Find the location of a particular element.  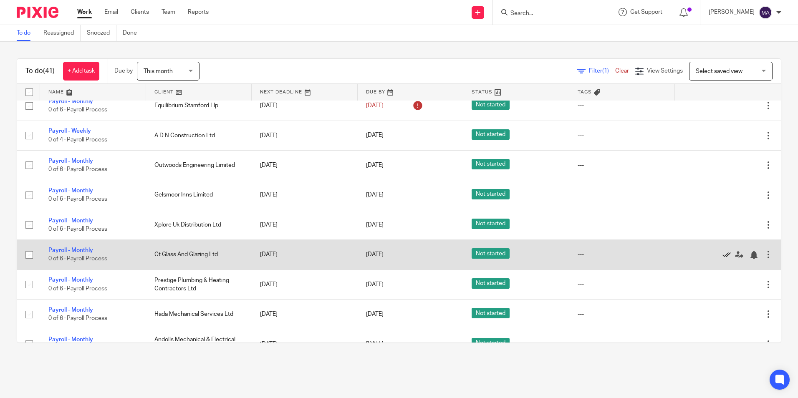

td: A D N Construction Ltd is located at coordinates (199, 135).